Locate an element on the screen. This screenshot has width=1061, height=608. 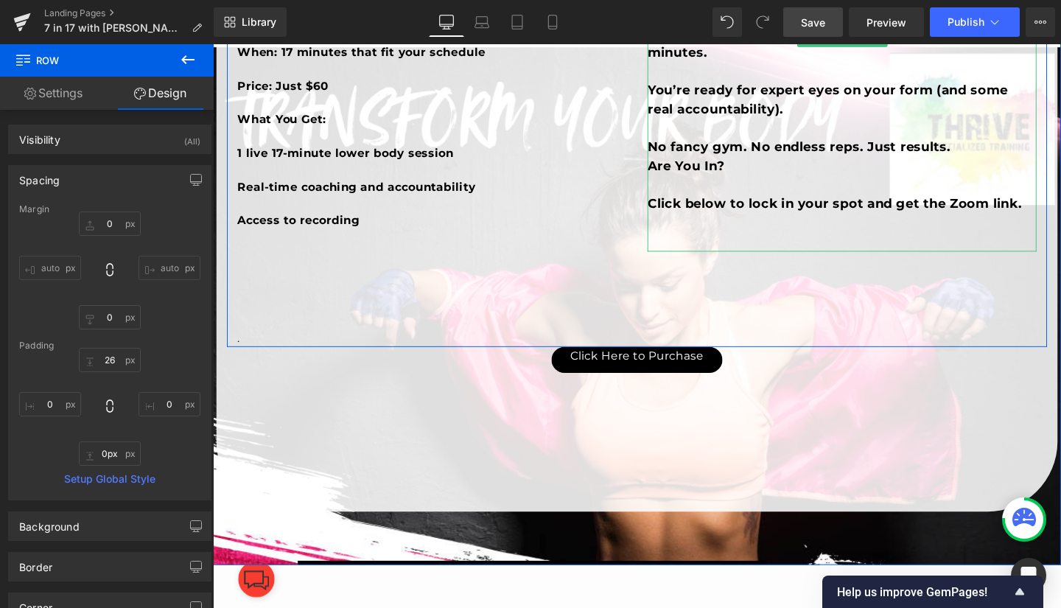
span: Click Here to Purchase is located at coordinates (446, 328).